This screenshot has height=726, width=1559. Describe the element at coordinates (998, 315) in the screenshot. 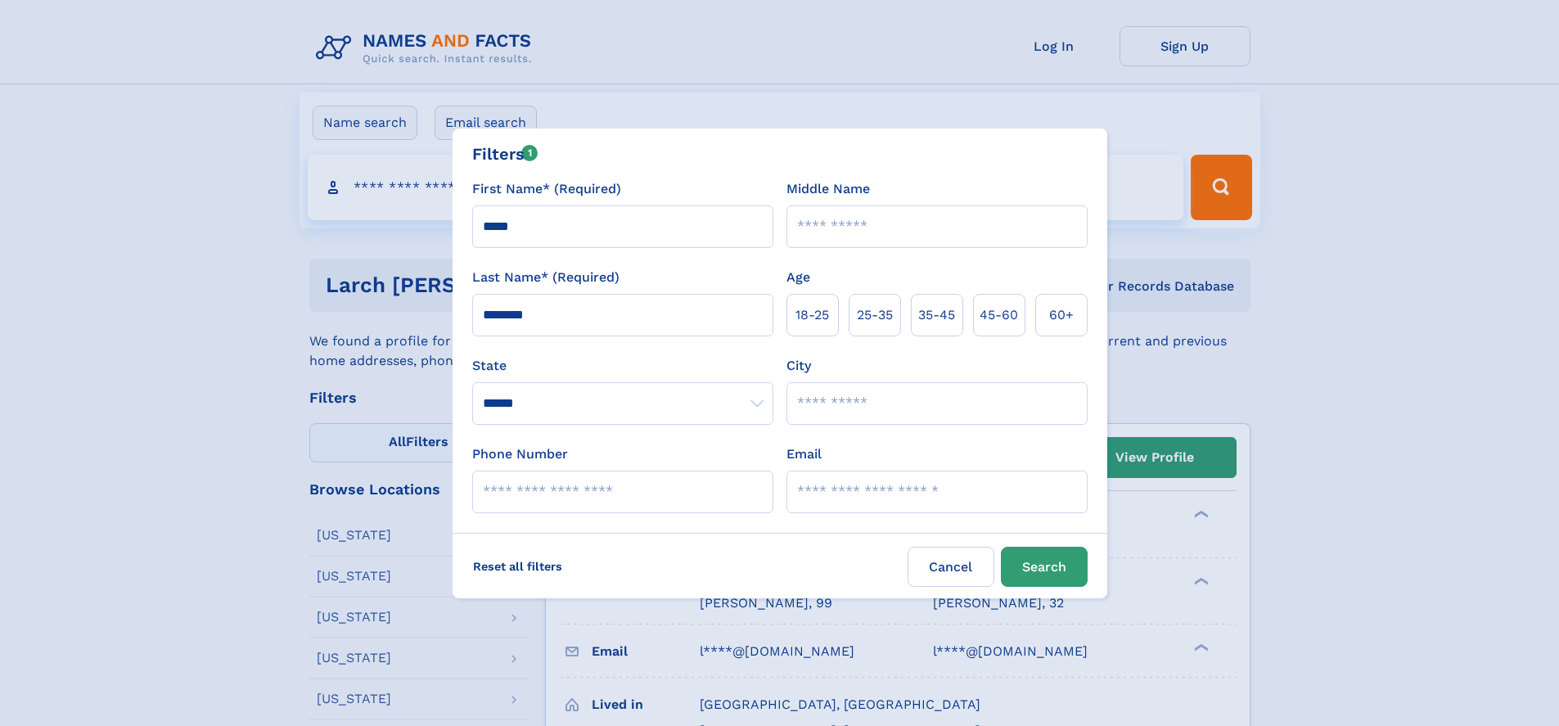

I see `span: 45‑60` at that location.